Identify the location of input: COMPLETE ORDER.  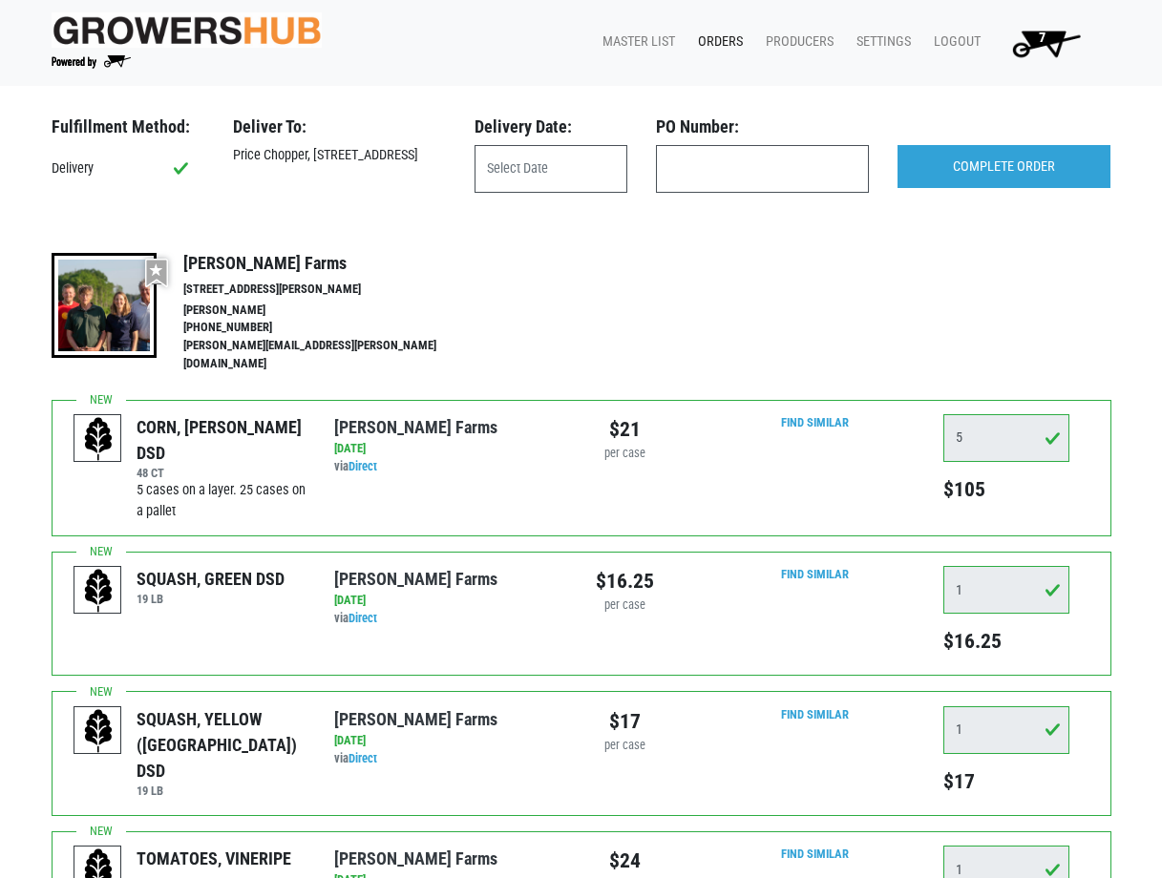
(1003, 167).